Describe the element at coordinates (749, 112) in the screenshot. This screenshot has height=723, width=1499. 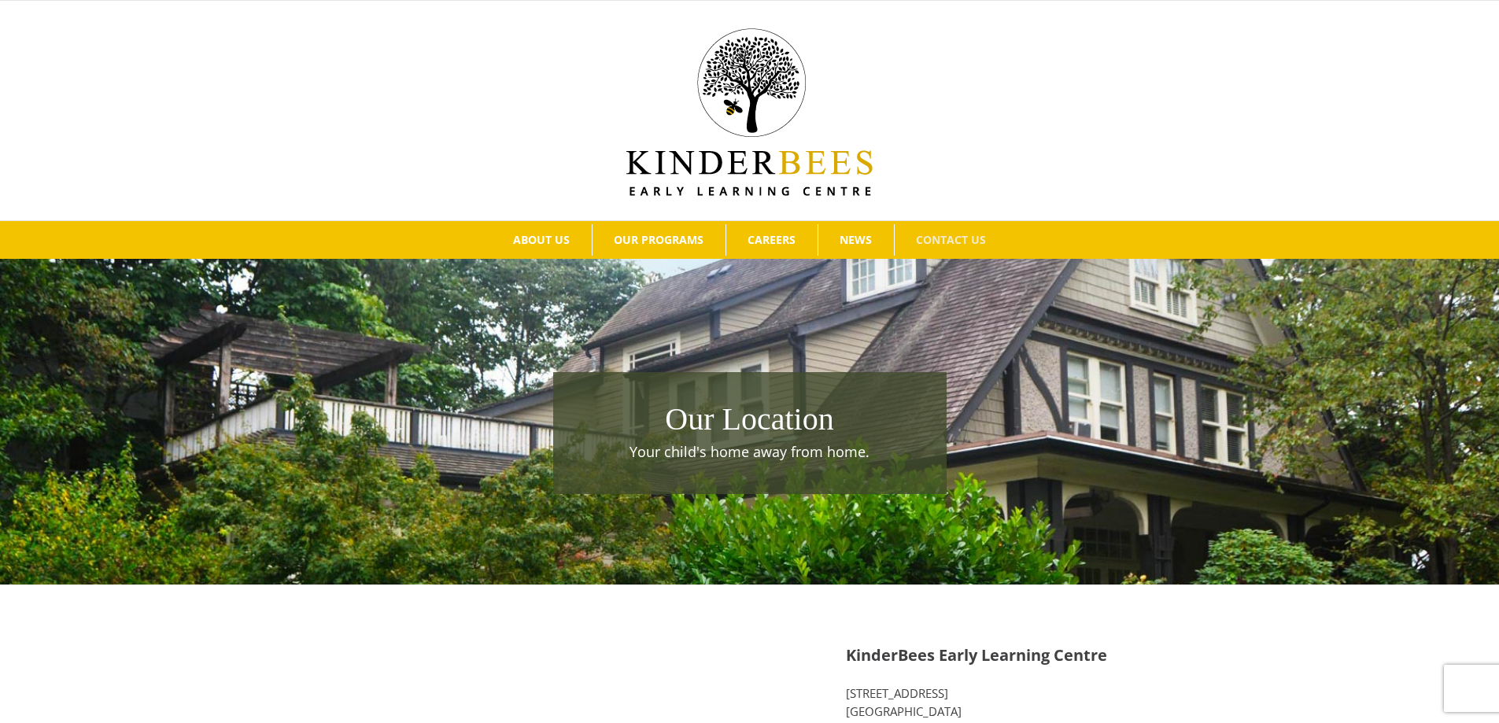
I see `img: Kinder Bees Logo` at that location.